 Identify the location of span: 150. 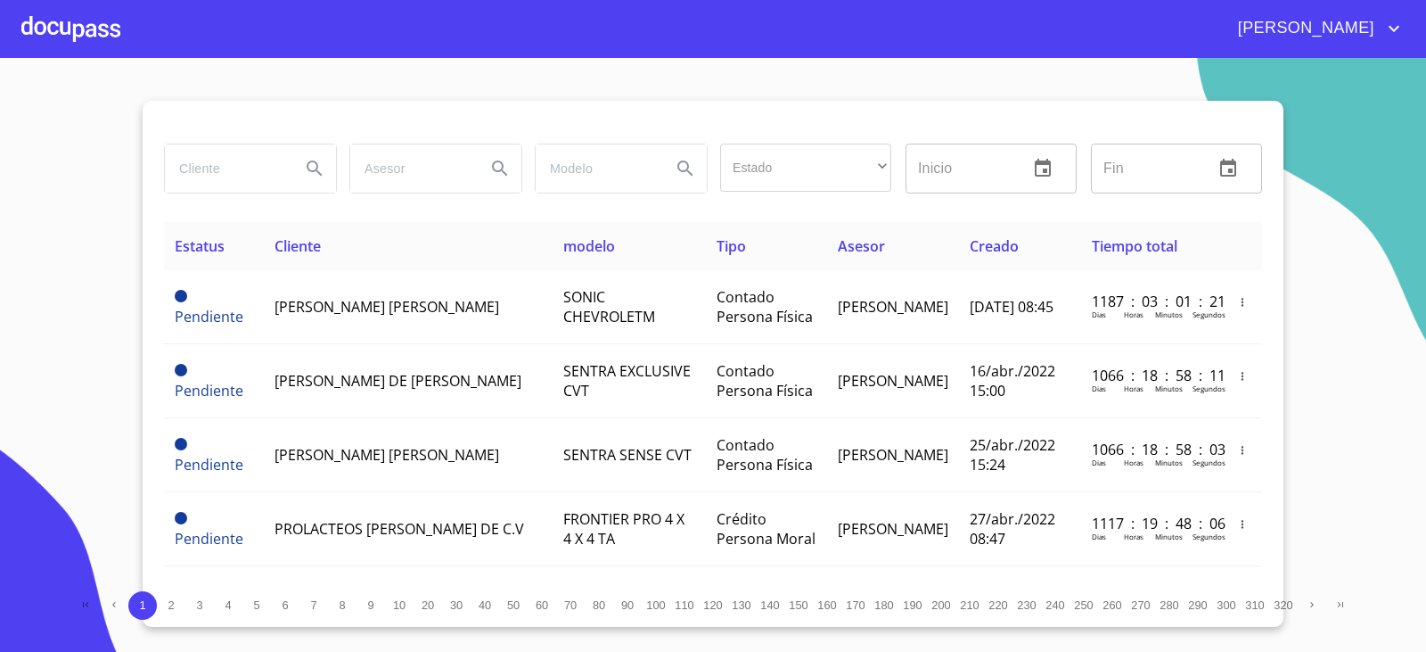
(798, 604).